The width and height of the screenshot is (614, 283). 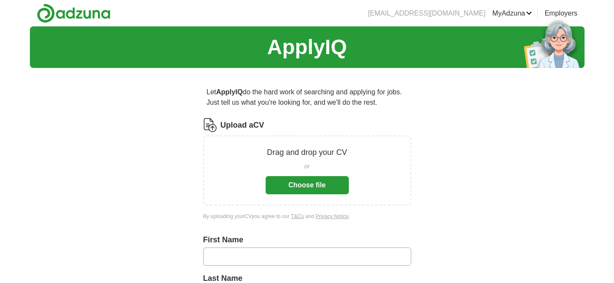 I want to click on a: MyAdzuna, so click(x=512, y=13).